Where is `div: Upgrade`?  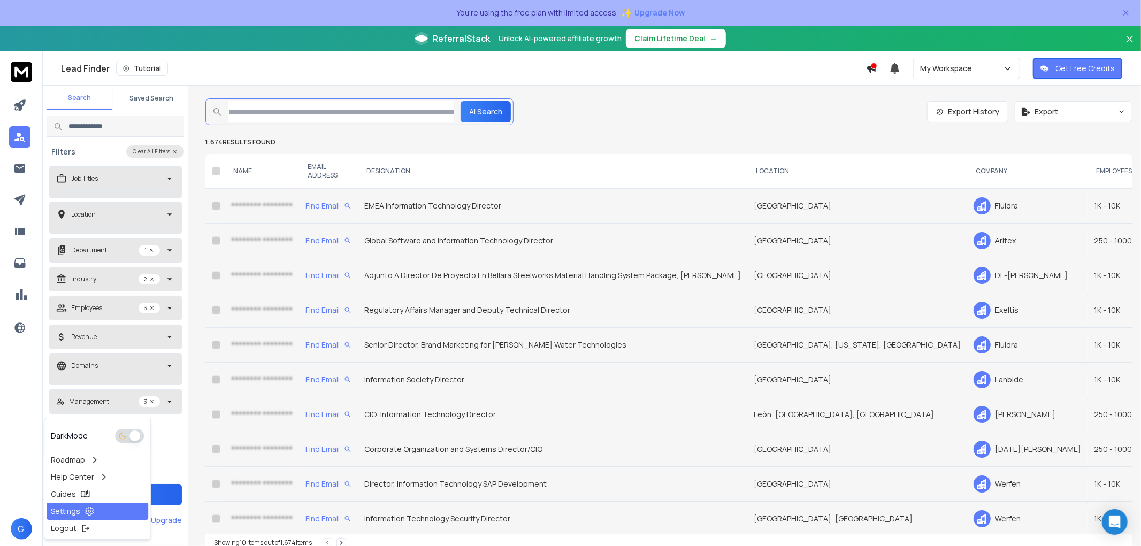 div: Upgrade is located at coordinates (166, 521).